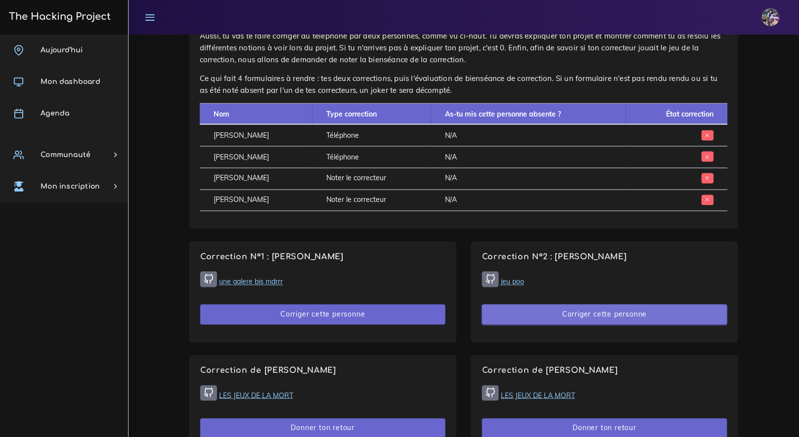 Image resolution: width=799 pixels, height=437 pixels. What do you see at coordinates (65, 155) in the screenshot?
I see `span: Communauté` at bounding box center [65, 155].